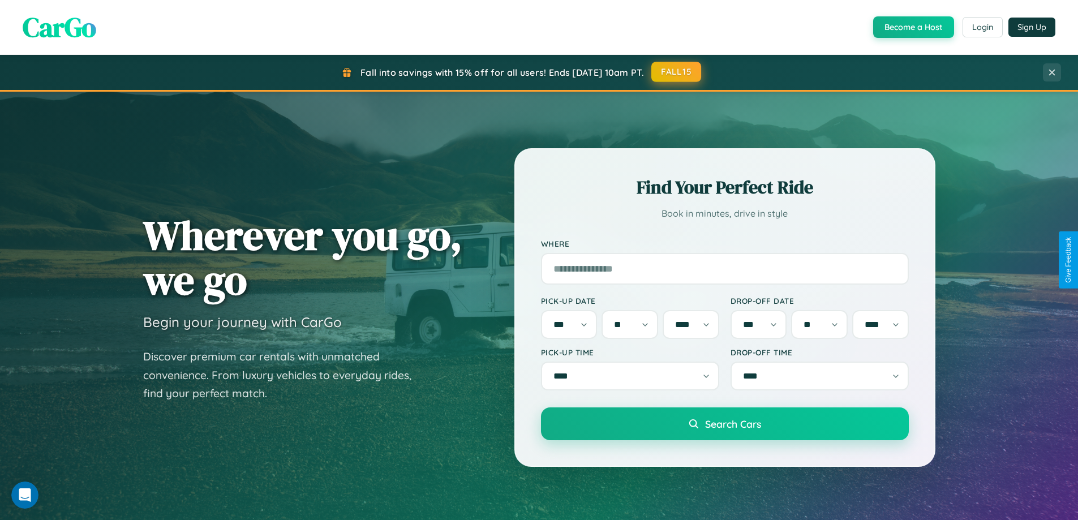 The width and height of the screenshot is (1078, 520). What do you see at coordinates (630, 352) in the screenshot?
I see `label: Pick-up Time` at bounding box center [630, 352].